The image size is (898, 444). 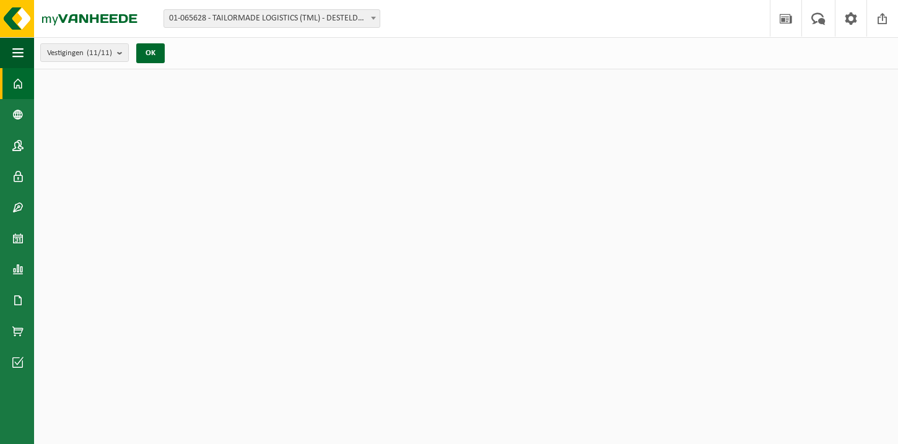 What do you see at coordinates (84, 53) in the screenshot?
I see `button: Vestigingen(11/11)` at bounding box center [84, 53].